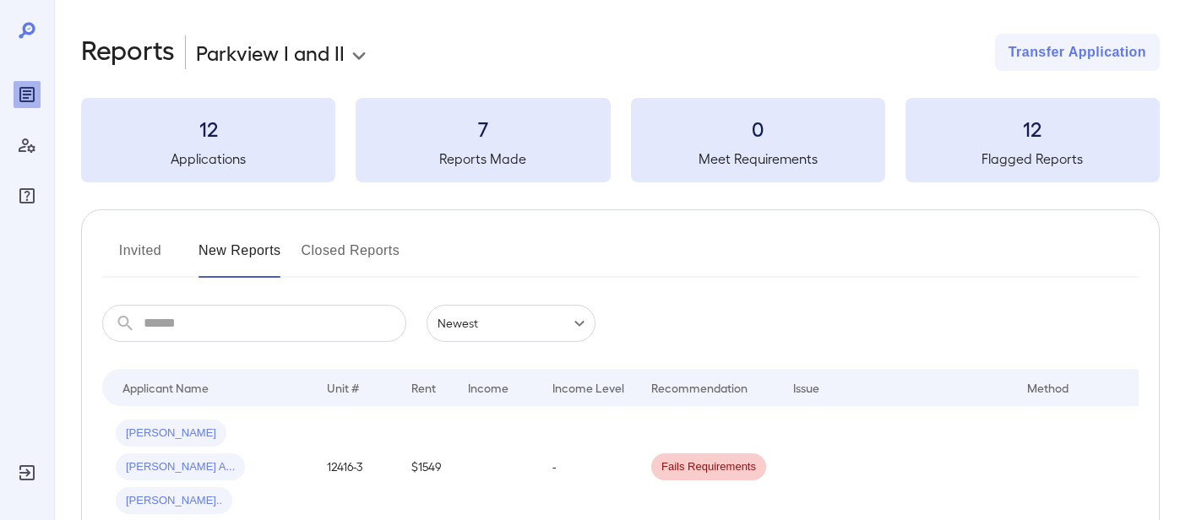 This screenshot has width=1180, height=520. I want to click on div: Rent, so click(425, 388).